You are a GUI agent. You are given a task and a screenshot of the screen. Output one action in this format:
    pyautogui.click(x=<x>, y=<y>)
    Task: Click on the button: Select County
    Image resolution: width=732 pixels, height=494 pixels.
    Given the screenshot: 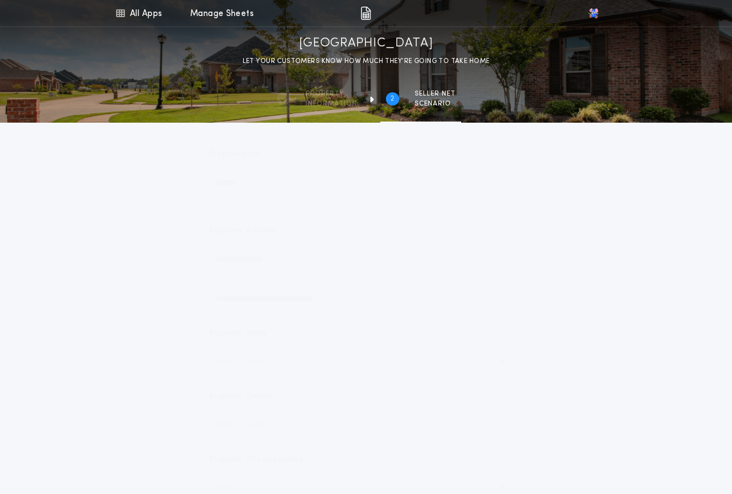 What is the action you would take?
    pyautogui.click(x=362, y=425)
    